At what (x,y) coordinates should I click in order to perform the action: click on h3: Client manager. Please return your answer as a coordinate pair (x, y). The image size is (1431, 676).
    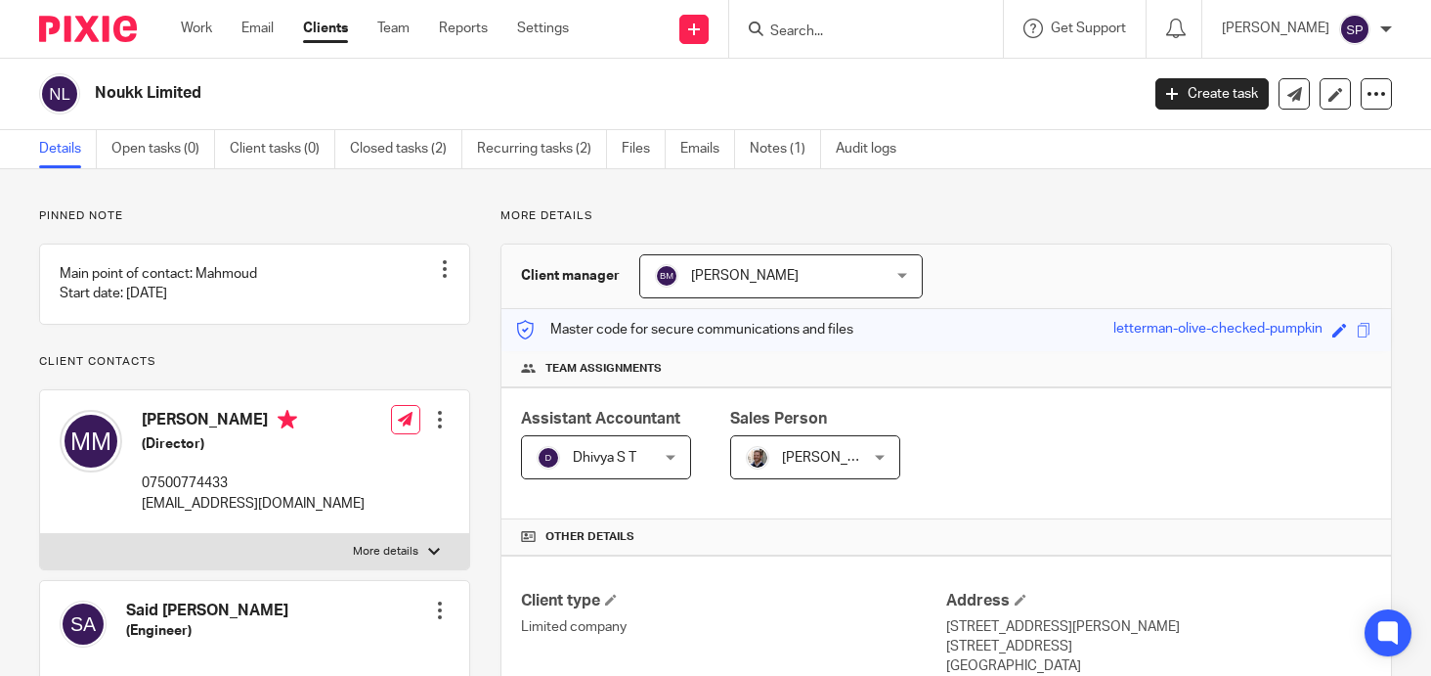
    Looking at the image, I should click on (570, 276).